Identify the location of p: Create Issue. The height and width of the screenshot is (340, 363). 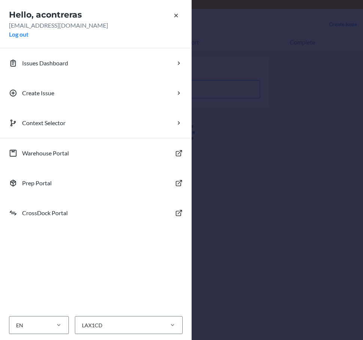
(38, 93).